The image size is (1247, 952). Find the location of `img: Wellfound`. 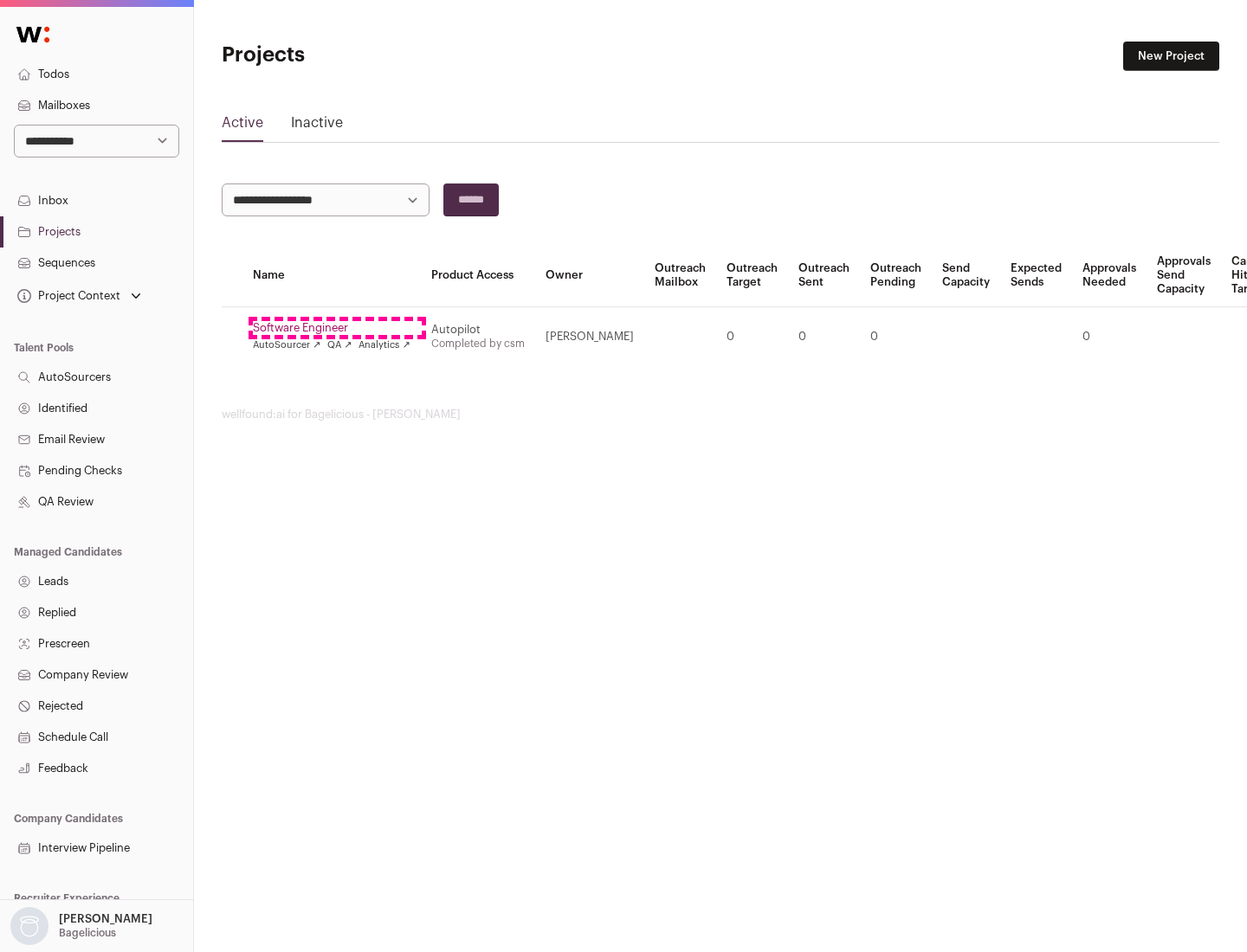

img: Wellfound is located at coordinates (33, 35).